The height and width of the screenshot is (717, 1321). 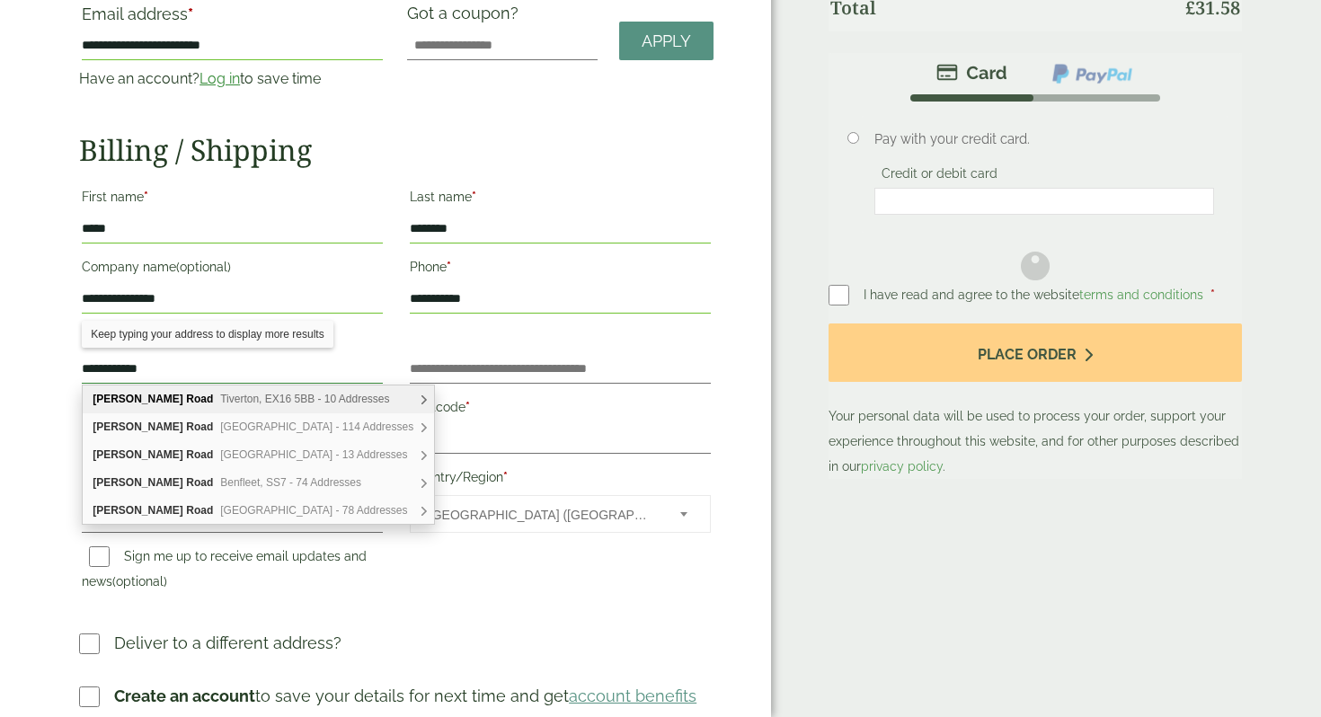 I want to click on a: Log in, so click(x=219, y=78).